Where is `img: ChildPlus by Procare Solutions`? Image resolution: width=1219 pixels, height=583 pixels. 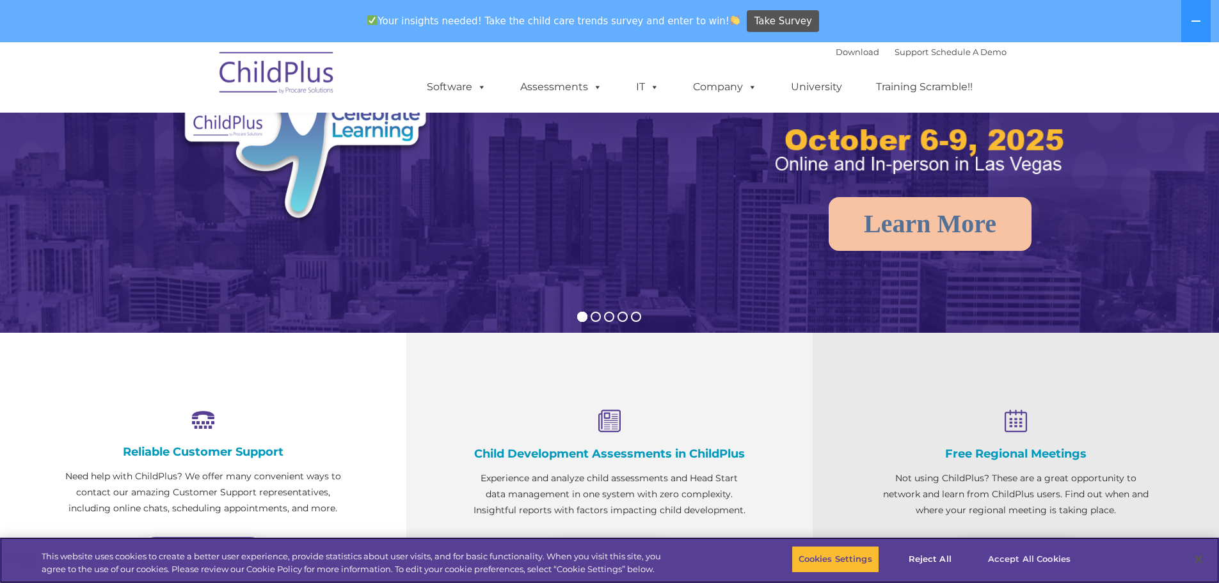
img: ChildPlus by Procare Solutions is located at coordinates (277, 75).